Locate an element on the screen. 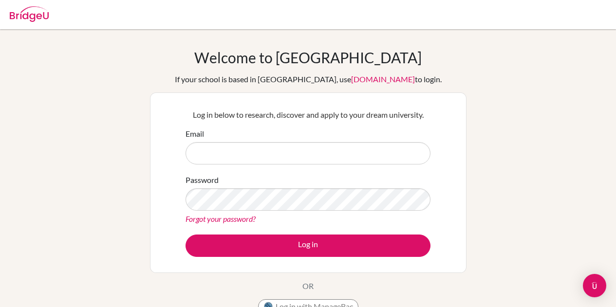  a: Forgot your password? is located at coordinates (221, 219).